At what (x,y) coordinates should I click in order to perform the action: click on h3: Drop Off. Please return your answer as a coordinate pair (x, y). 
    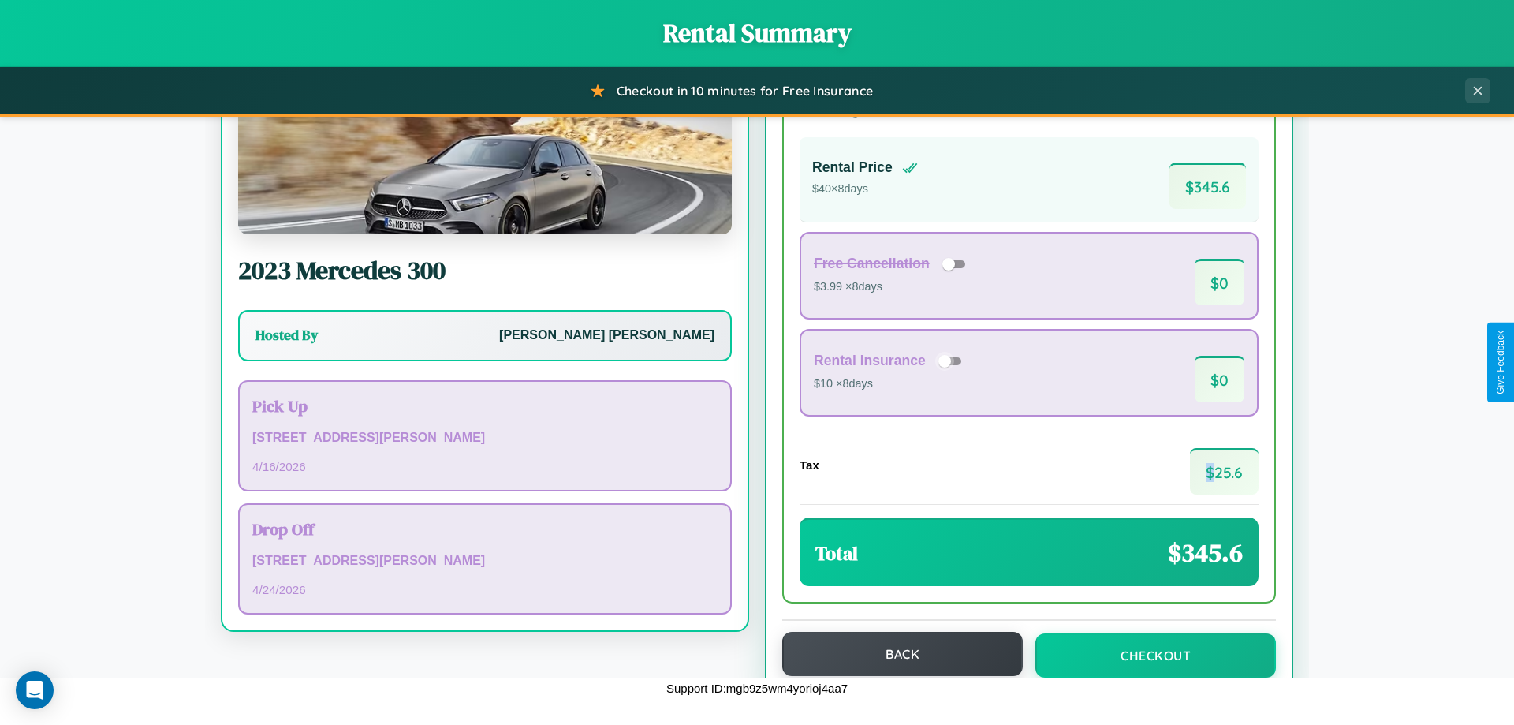
    Looking at the image, I should click on (485, 528).